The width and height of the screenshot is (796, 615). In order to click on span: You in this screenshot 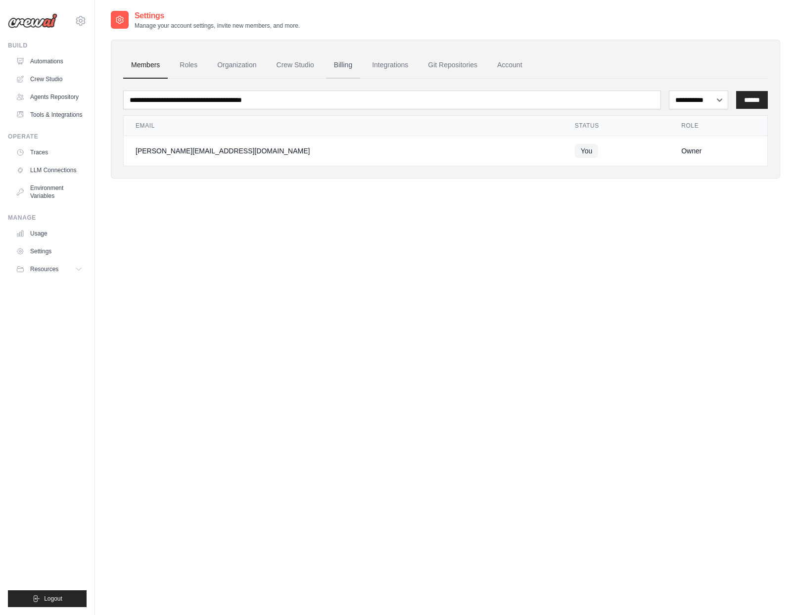, I will do `click(587, 151)`.